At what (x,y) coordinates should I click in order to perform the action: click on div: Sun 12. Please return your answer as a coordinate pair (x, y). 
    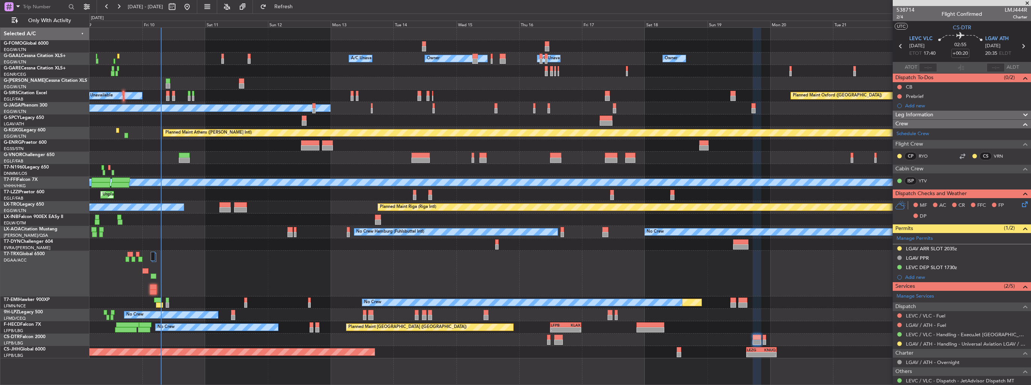
    Looking at the image, I should click on (299, 24).